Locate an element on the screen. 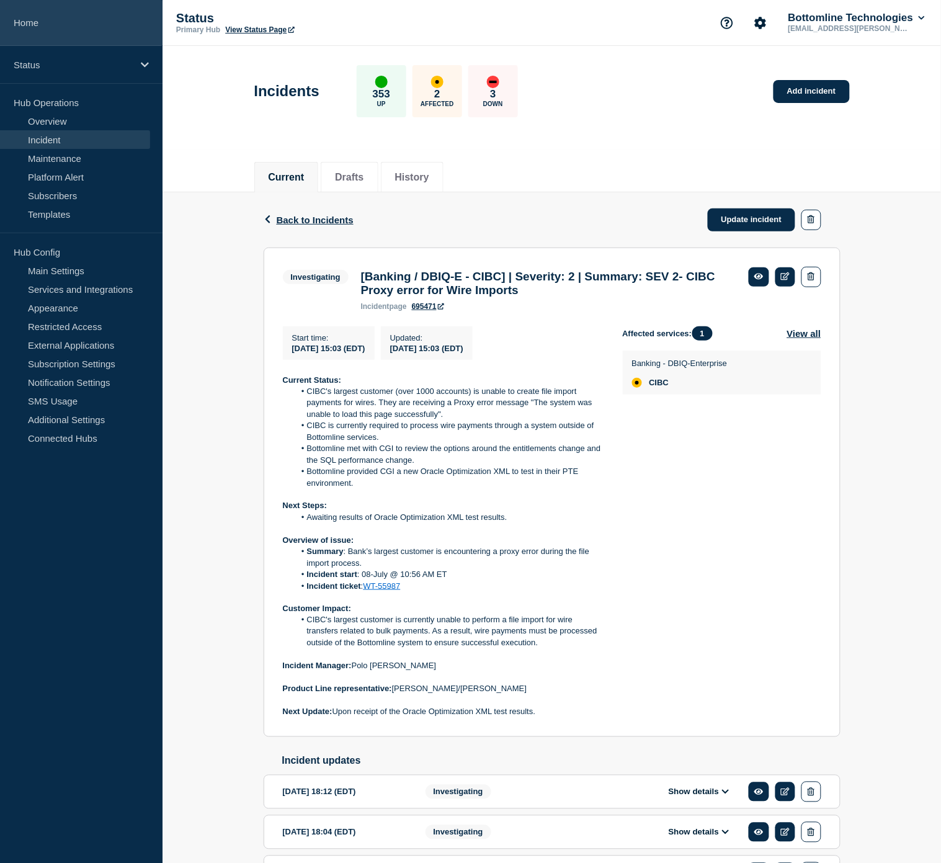  p: 3 is located at coordinates (493, 94).